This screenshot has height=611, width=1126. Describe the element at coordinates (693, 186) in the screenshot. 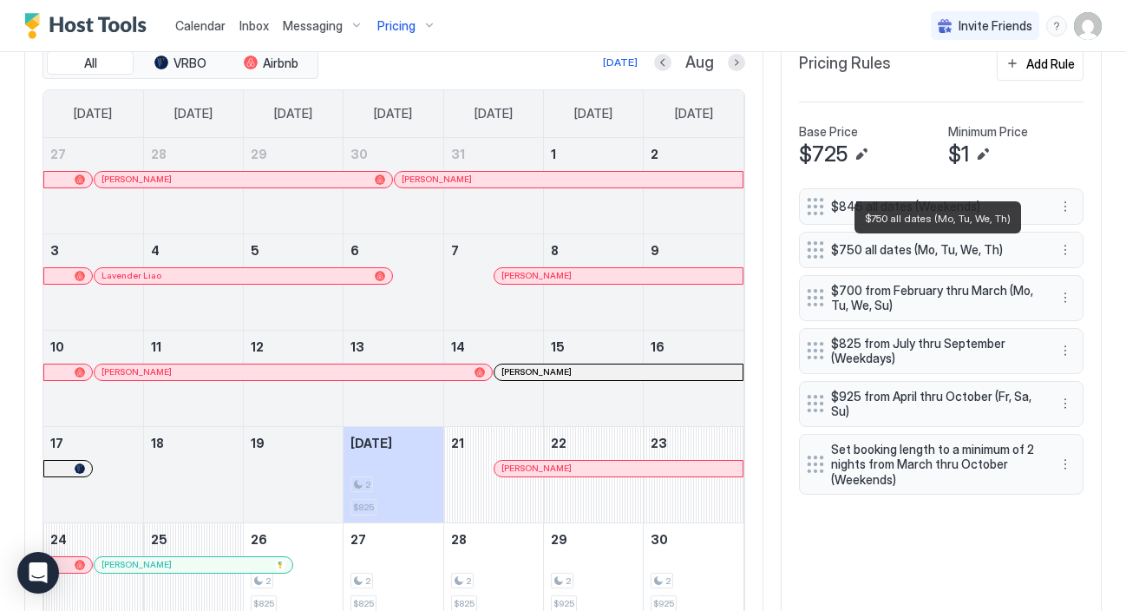

I see `td: August 2, 2025` at that location.